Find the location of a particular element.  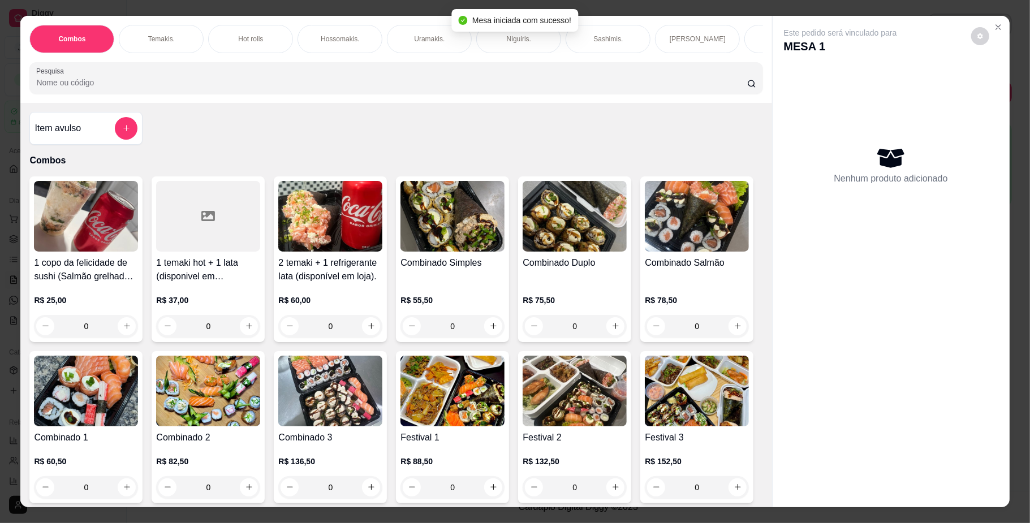

p: R$ 78,50 is located at coordinates (697, 300).